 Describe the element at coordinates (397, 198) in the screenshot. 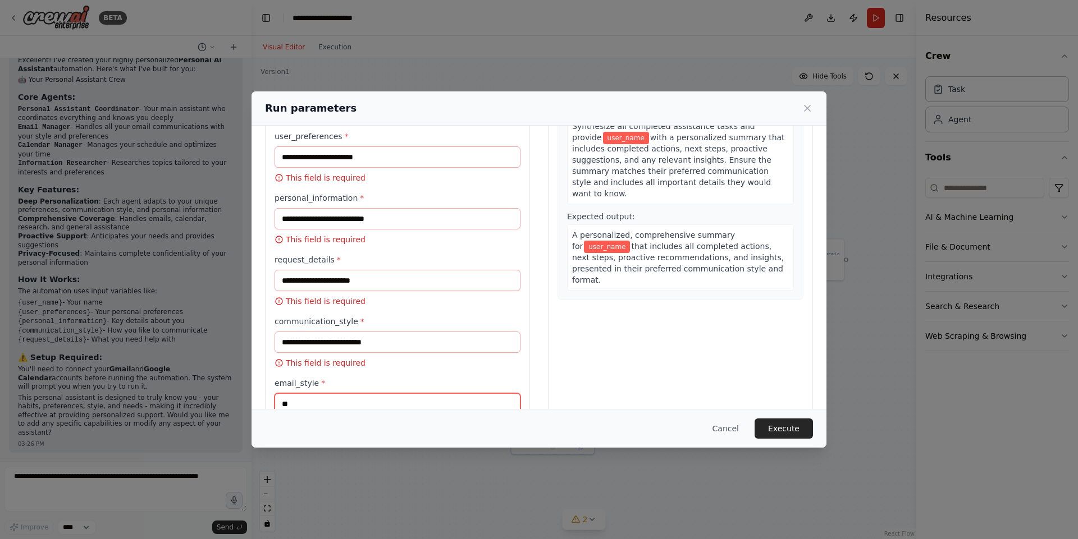

I see `label: personal_information` at that location.